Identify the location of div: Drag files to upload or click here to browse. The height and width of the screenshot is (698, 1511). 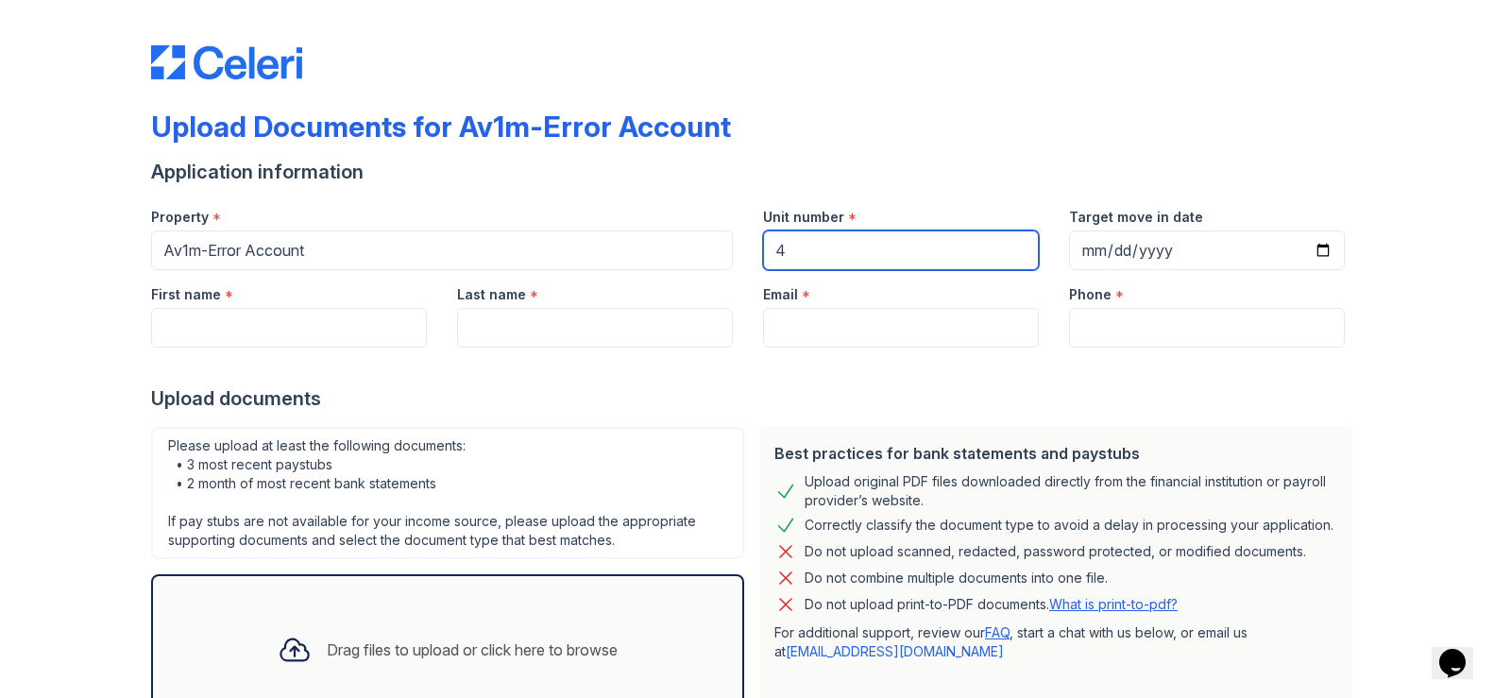
(472, 650).